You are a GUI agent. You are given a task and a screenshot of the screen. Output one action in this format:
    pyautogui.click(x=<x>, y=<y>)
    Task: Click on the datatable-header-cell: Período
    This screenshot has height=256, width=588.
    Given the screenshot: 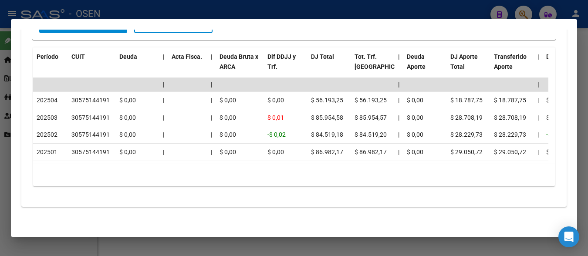 What is the action you would take?
    pyautogui.click(x=51, y=67)
    